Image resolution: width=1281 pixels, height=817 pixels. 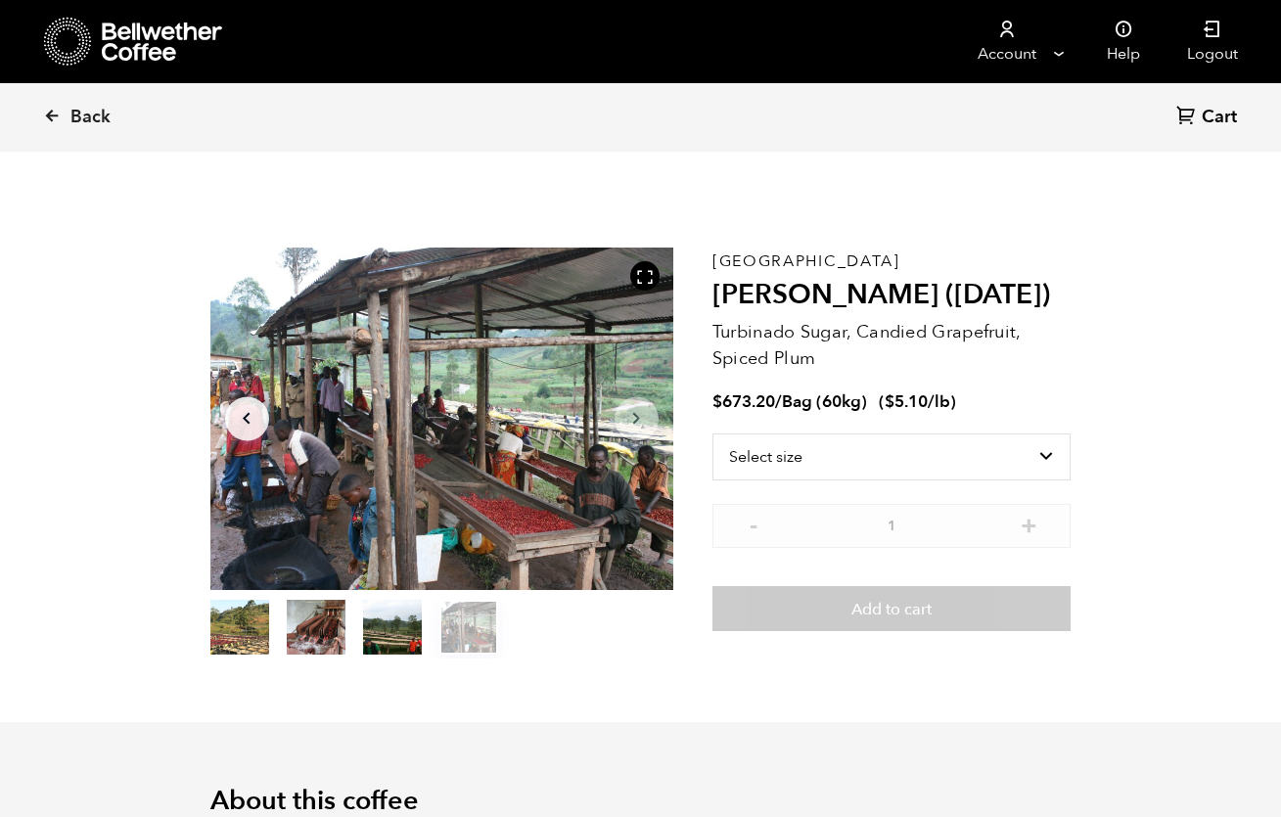 What do you see at coordinates (891, 608) in the screenshot?
I see `button: Add to cart` at bounding box center [891, 608].